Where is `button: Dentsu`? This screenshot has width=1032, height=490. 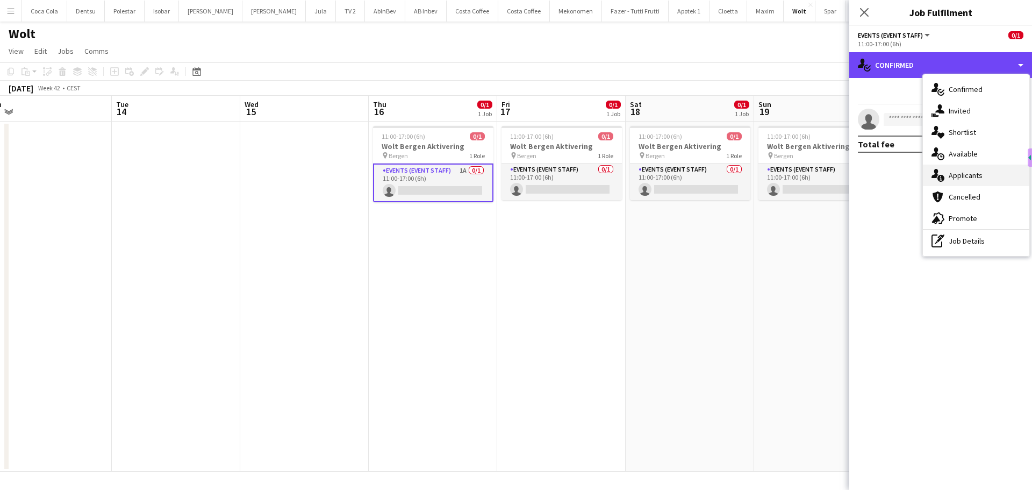 button: Dentsu is located at coordinates (86, 11).